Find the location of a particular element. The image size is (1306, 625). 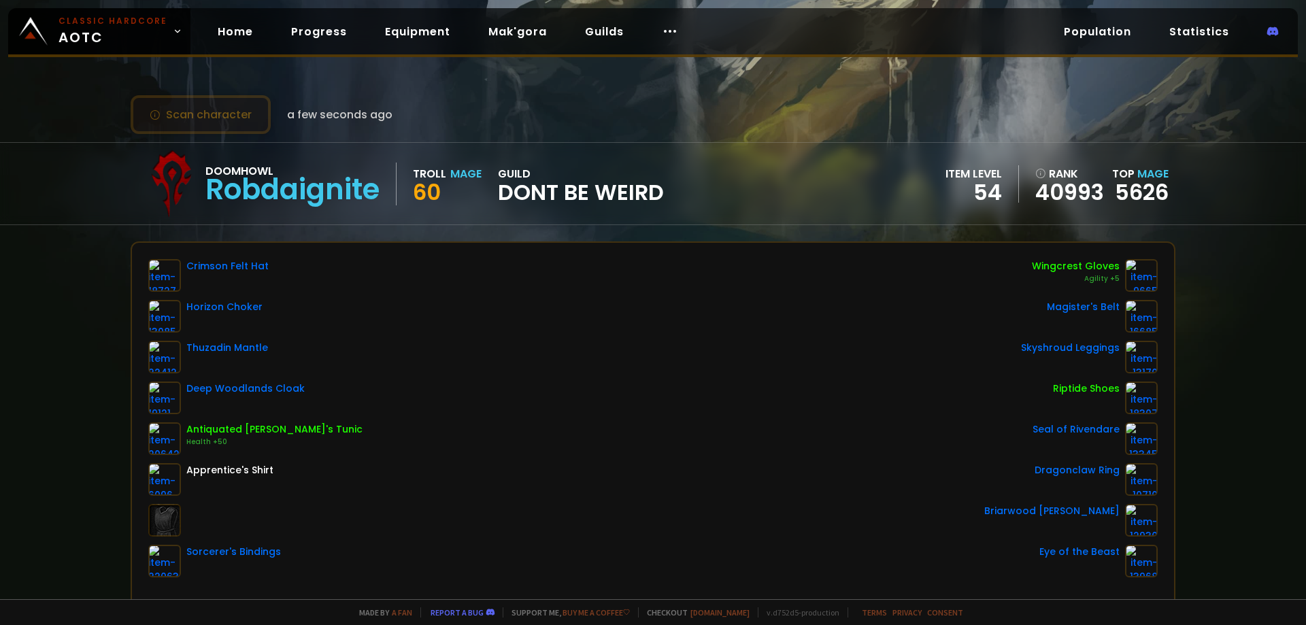

div: Crimson Felt Hat is located at coordinates (227, 266).